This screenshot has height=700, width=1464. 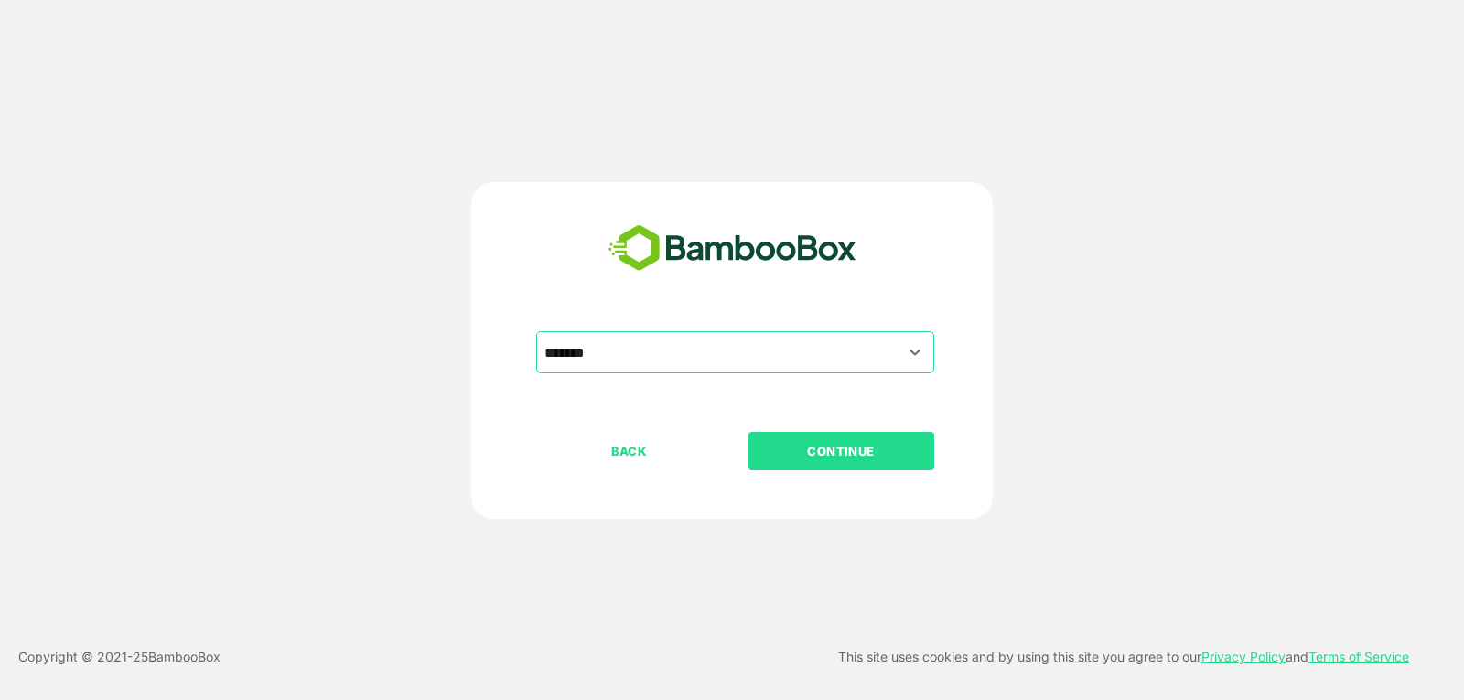 What do you see at coordinates (630, 451) in the screenshot?
I see `p: BACK` at bounding box center [630, 451].